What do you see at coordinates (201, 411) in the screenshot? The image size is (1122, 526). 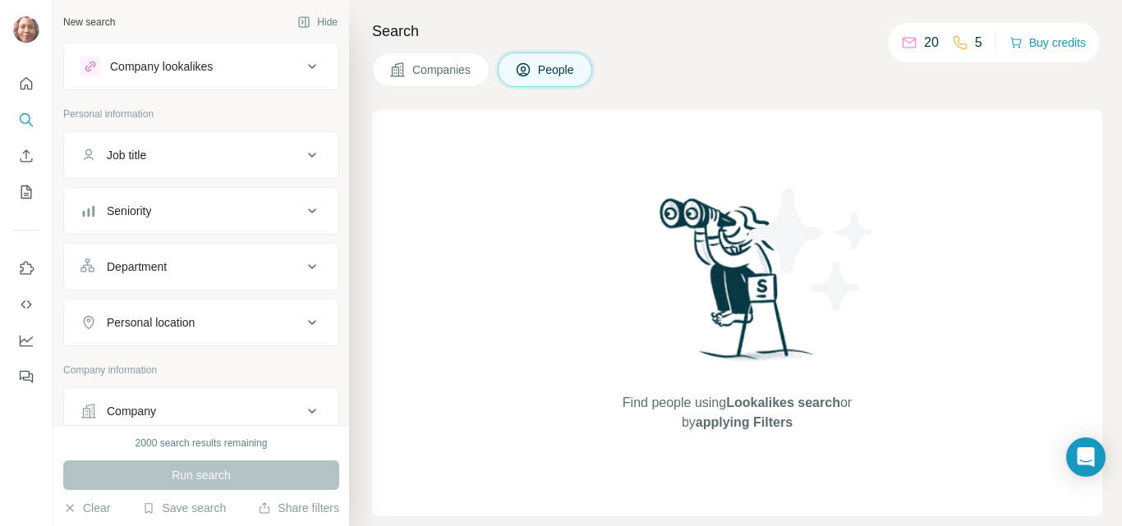 I see `button: Company` at bounding box center [201, 411].